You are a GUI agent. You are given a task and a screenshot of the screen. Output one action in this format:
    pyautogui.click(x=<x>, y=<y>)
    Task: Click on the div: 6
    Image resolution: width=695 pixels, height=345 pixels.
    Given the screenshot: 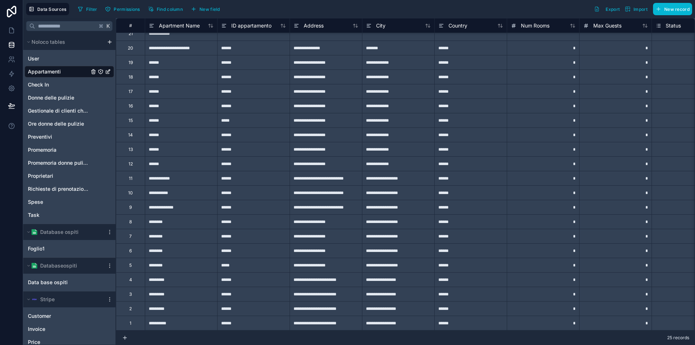 What is the action you would take?
    pyautogui.click(x=130, y=251)
    